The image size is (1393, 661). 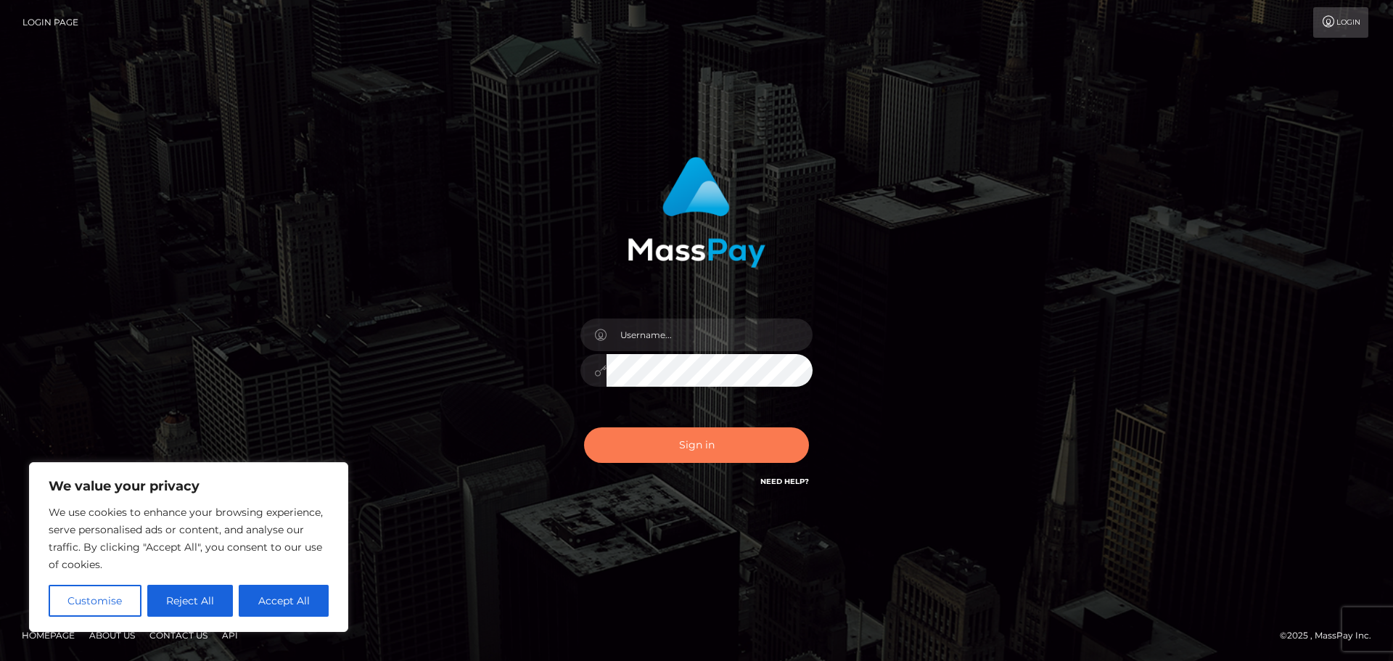 I want to click on button: Customise, so click(x=95, y=601).